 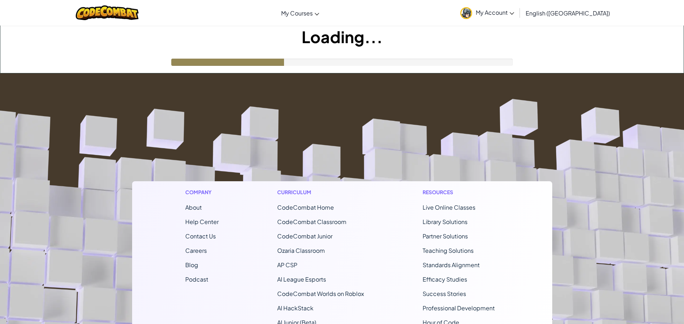 What do you see at coordinates (107, 13) in the screenshot?
I see `a: CodeCombat logo` at bounding box center [107, 13].